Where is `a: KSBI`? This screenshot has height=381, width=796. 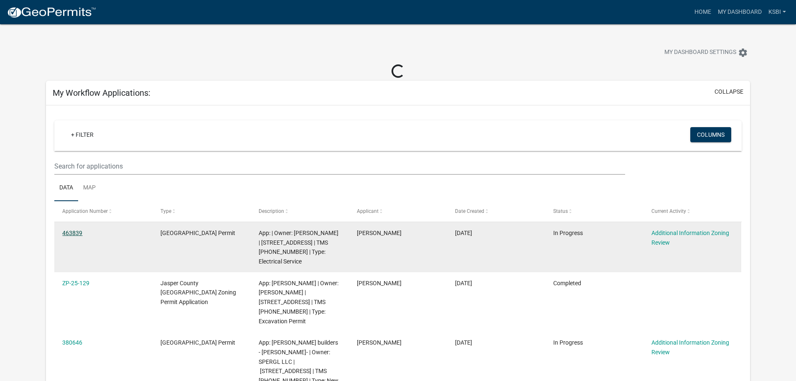 a: KSBI is located at coordinates (778, 12).